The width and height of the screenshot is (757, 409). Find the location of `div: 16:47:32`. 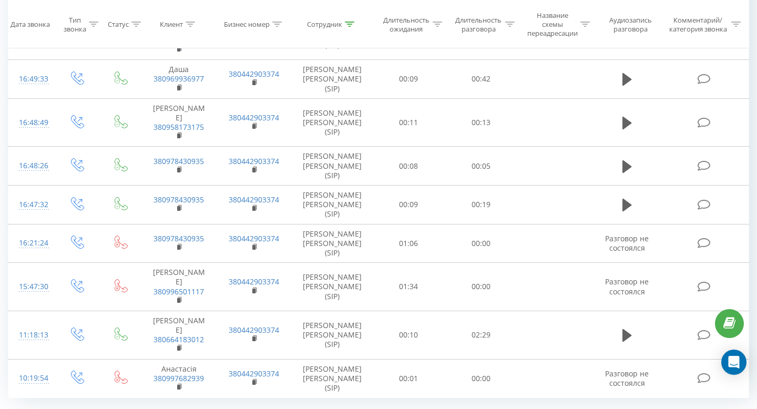

div: 16:47:32 is located at coordinates (32, 204).